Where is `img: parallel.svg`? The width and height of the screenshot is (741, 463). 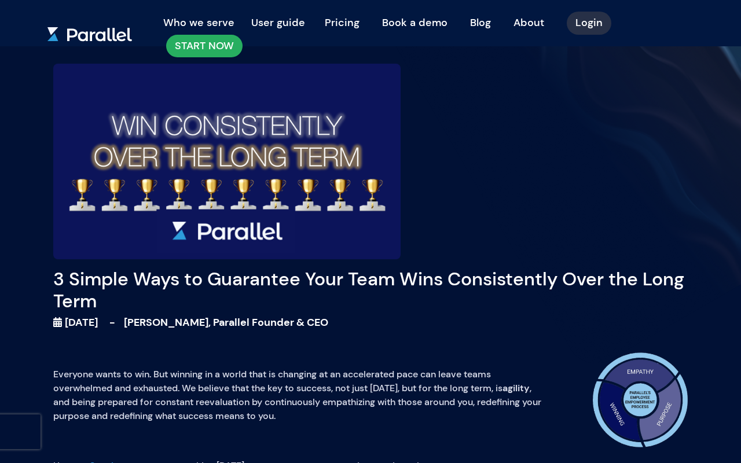
img: parallel.svg is located at coordinates (90, 34).